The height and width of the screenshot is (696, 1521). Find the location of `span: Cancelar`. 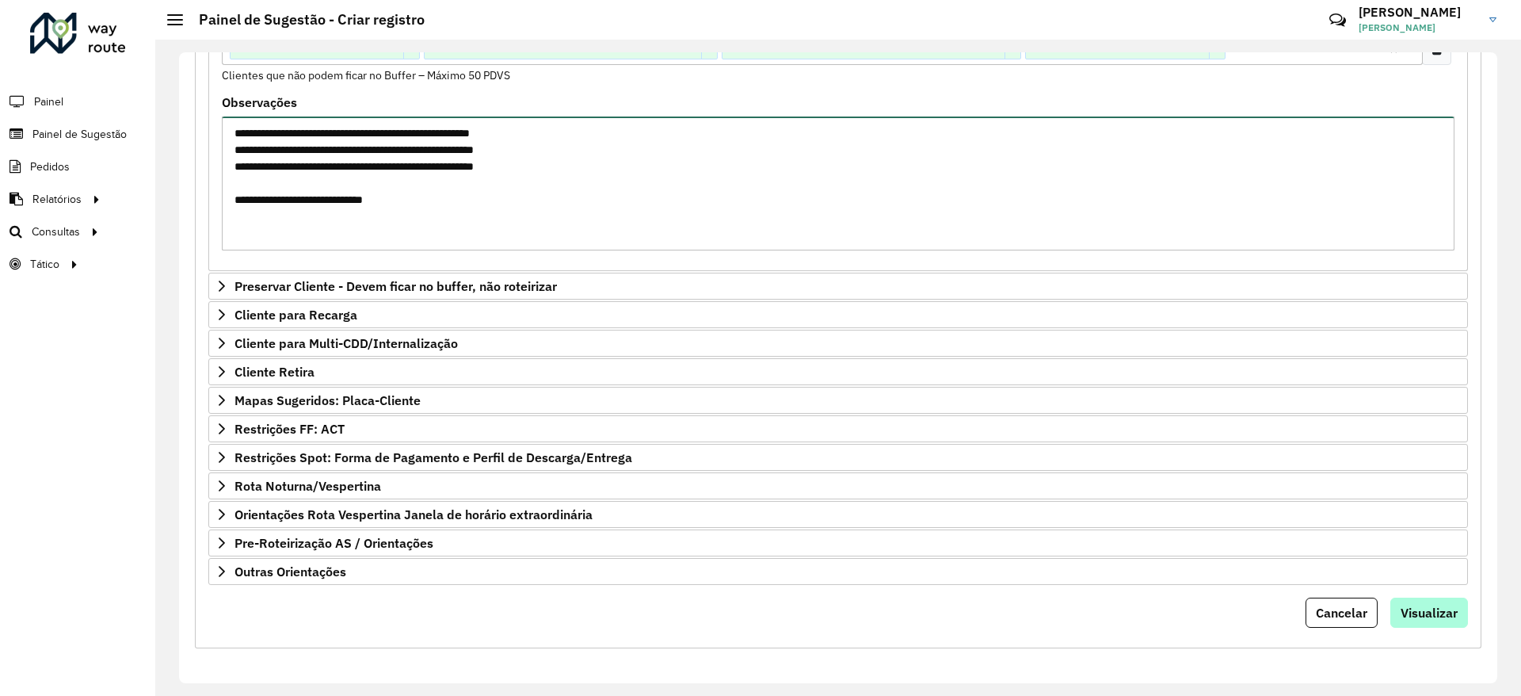

span: Cancelar is located at coordinates (1342, 613).